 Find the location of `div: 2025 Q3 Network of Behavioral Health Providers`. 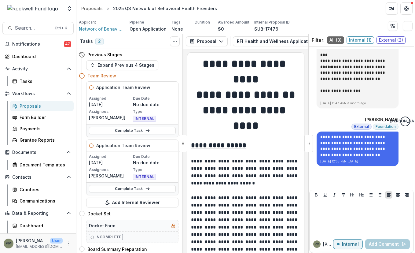

div: 2025 Q3 Network of Behavioral Health Providers is located at coordinates (165, 8).